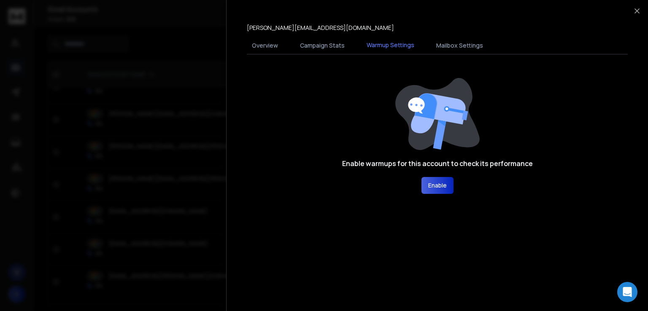 This screenshot has height=311, width=648. I want to click on button: Campaign Stats, so click(322, 46).